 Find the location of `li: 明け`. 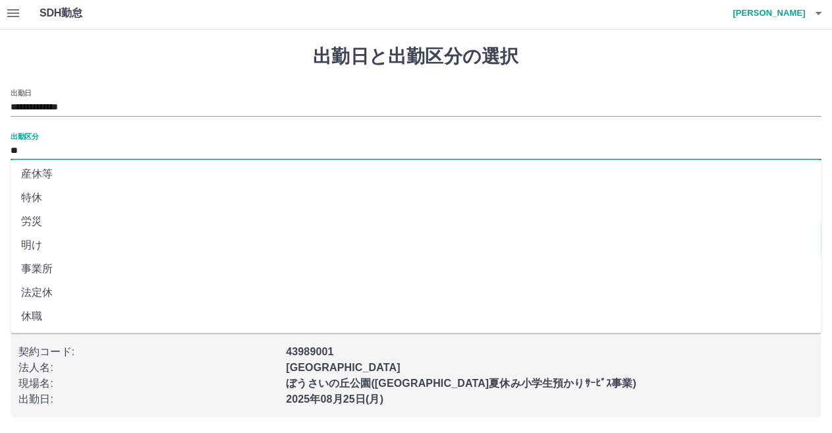

li: 明け is located at coordinates (415, 245).